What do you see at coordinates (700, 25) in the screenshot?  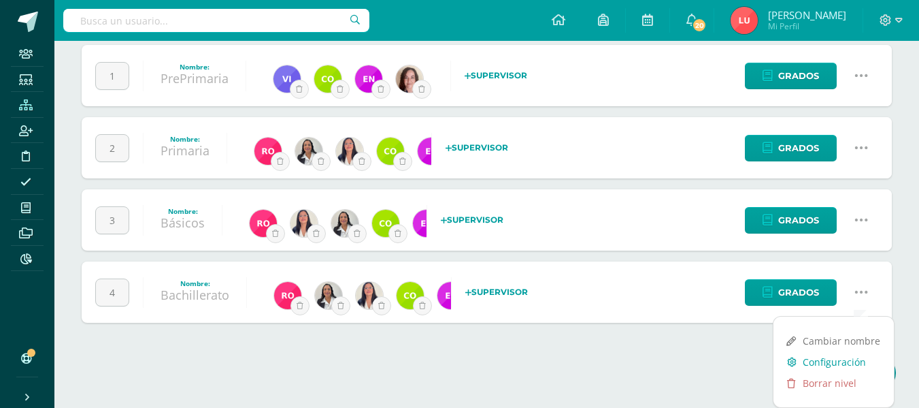 I see `span: 20` at bounding box center [700, 25].